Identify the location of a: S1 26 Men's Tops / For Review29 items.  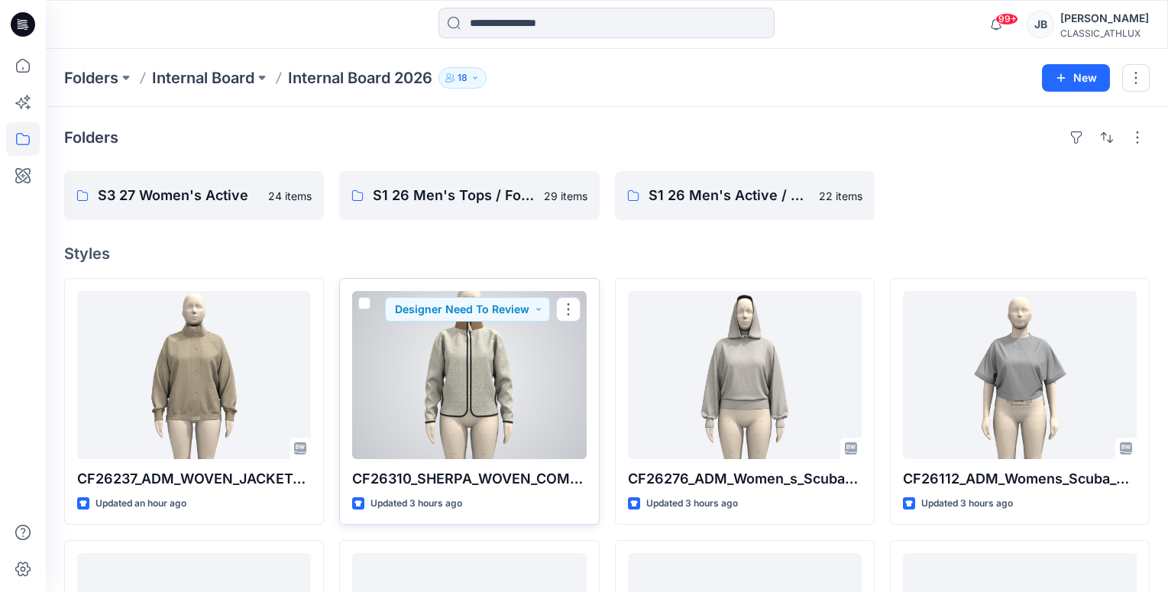
(469, 196).